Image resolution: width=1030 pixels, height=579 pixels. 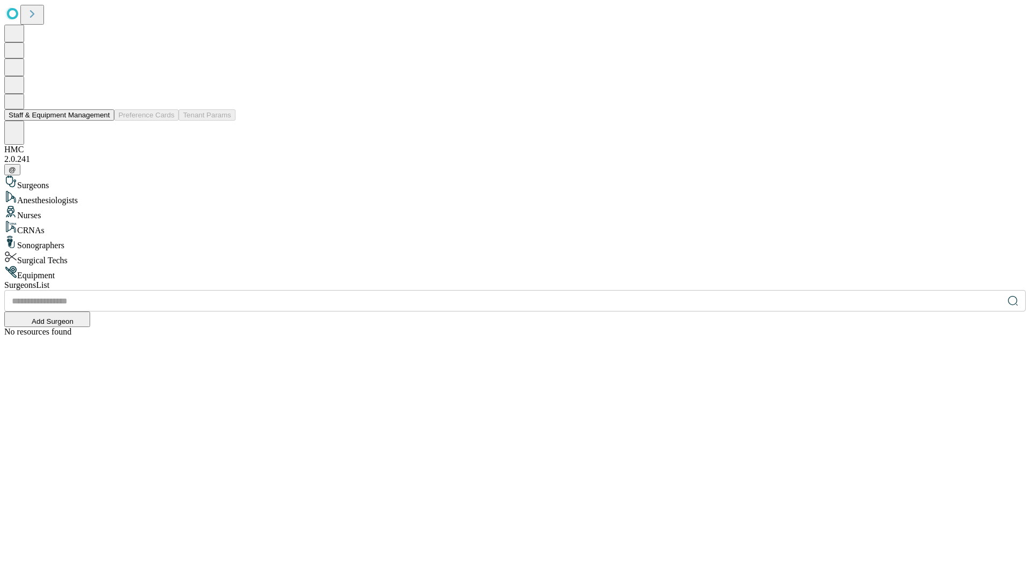 I want to click on div: Surgeons, so click(x=515, y=183).